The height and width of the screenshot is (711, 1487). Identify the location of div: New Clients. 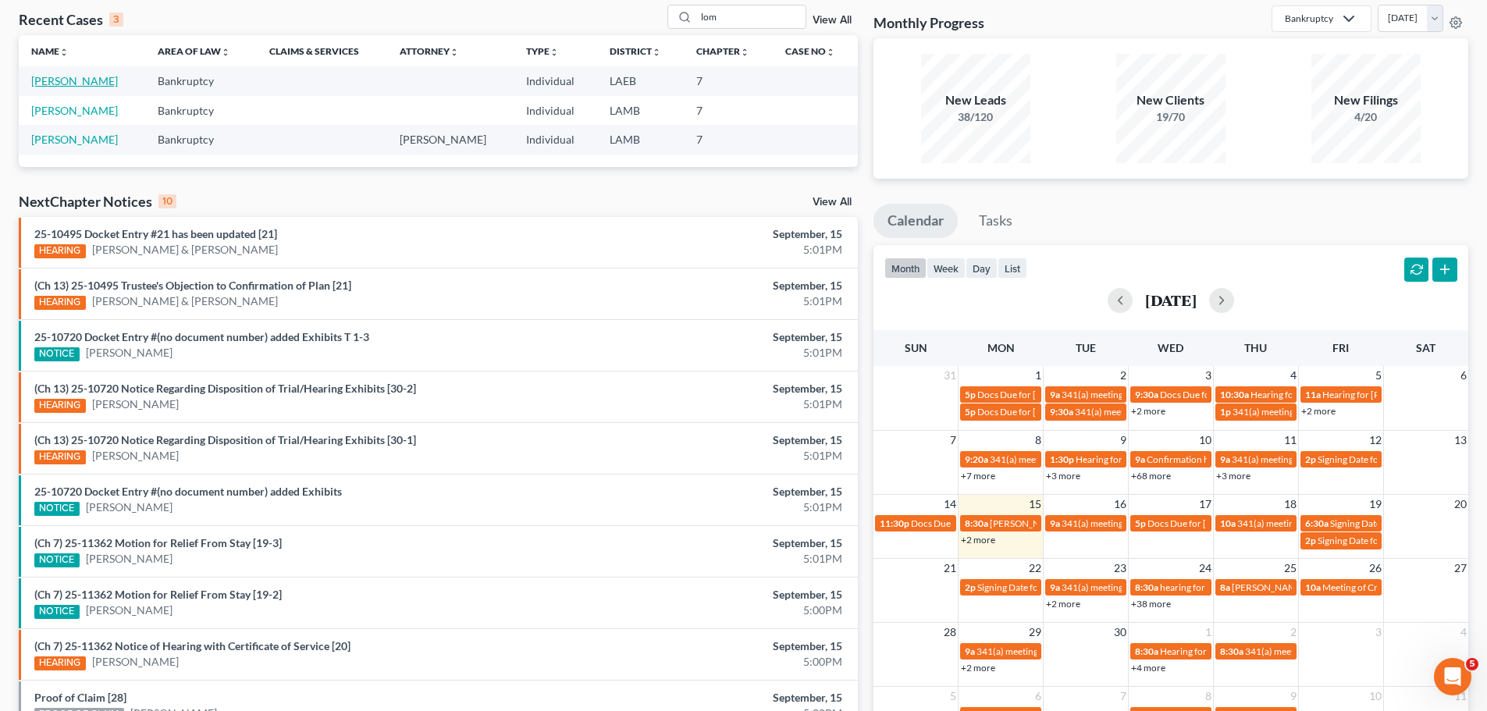
(1171, 100).